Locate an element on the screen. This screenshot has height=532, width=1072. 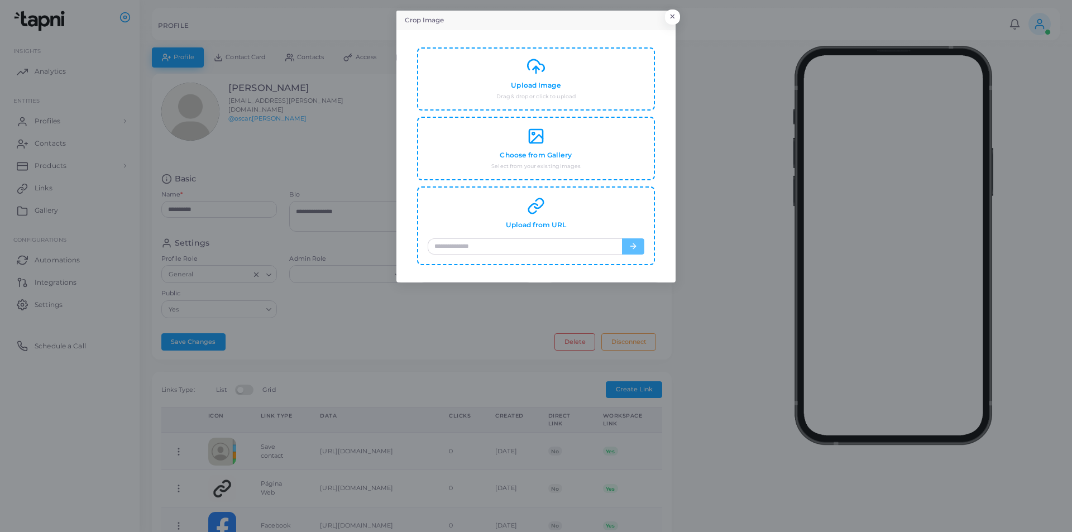
h4: Choose from Gallery is located at coordinates (535, 155).